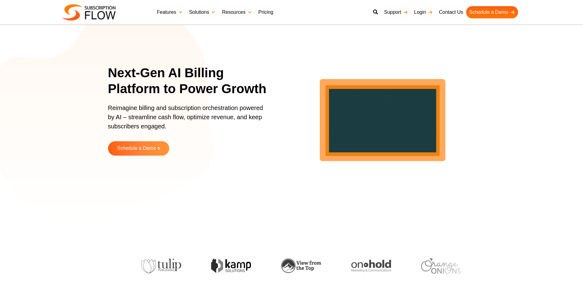 The image size is (583, 292). What do you see at coordinates (237, 12) in the screenshot?
I see `a: Resources` at bounding box center [237, 12].